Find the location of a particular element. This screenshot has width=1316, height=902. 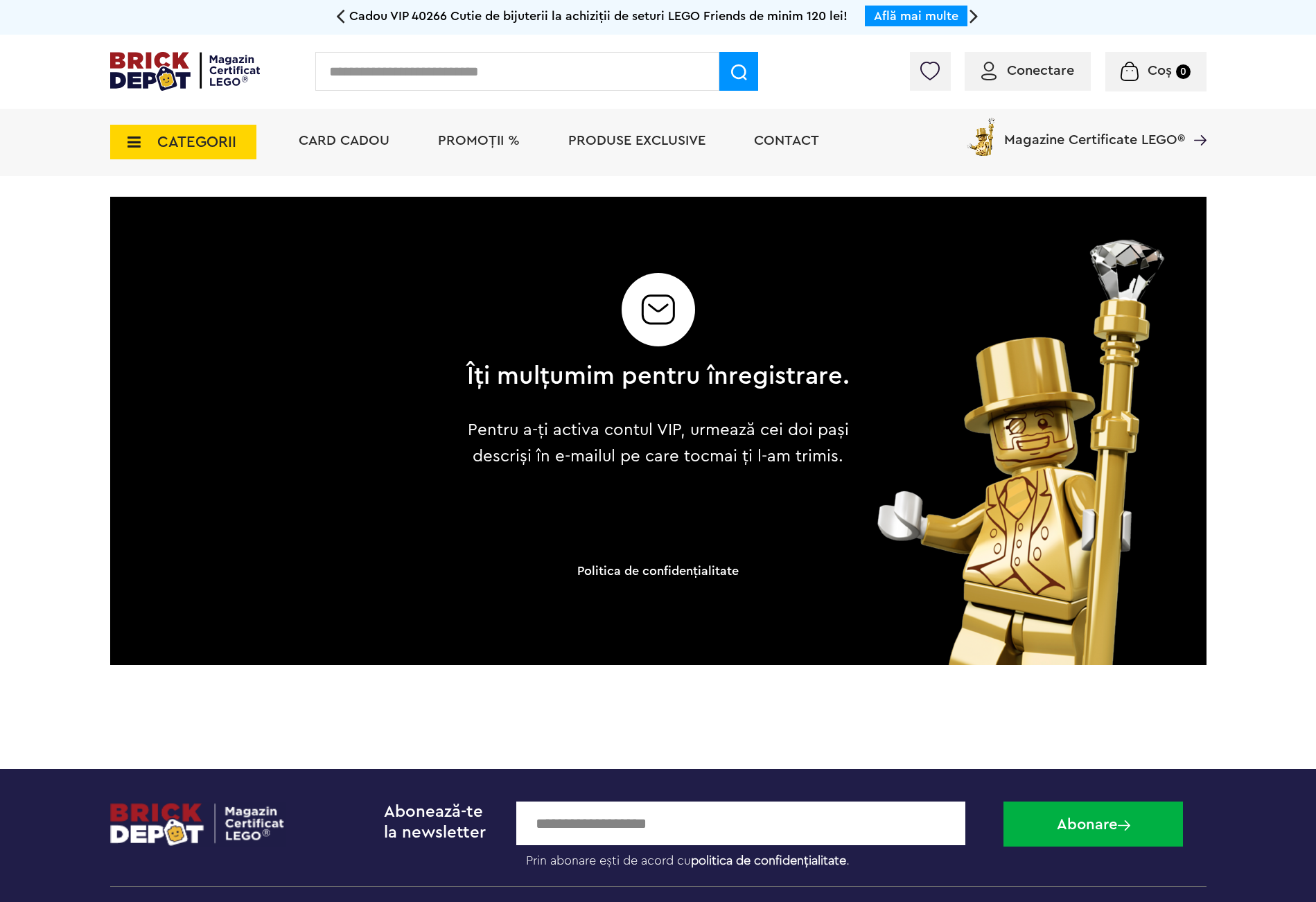

a: PROMOȚII % is located at coordinates (479, 141).